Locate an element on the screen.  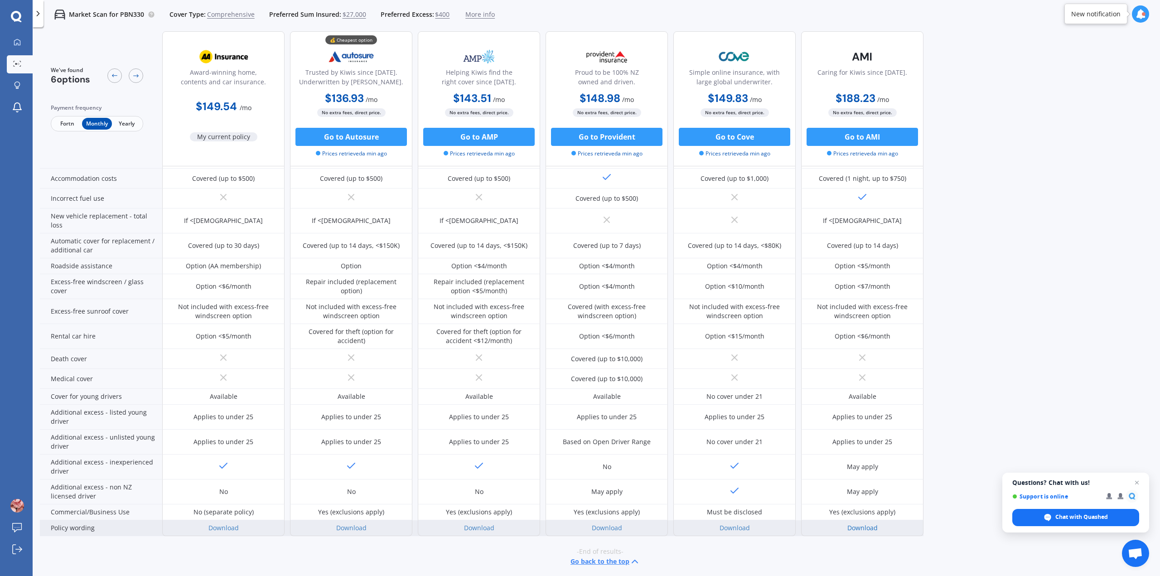
div: Simple online insurance, with large global underwriter. is located at coordinates (734, 79).